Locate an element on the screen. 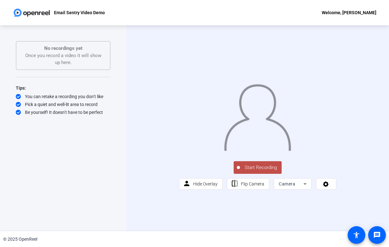 Image resolution: width=389 pixels, height=247 pixels. span: Camera is located at coordinates (287, 184).